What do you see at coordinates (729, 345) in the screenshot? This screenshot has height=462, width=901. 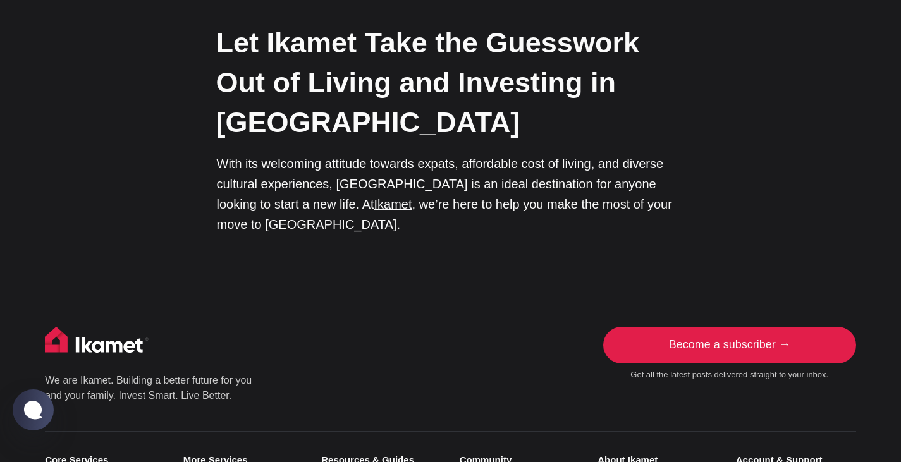 I see `a: Become a subscriber →` at bounding box center [729, 345].